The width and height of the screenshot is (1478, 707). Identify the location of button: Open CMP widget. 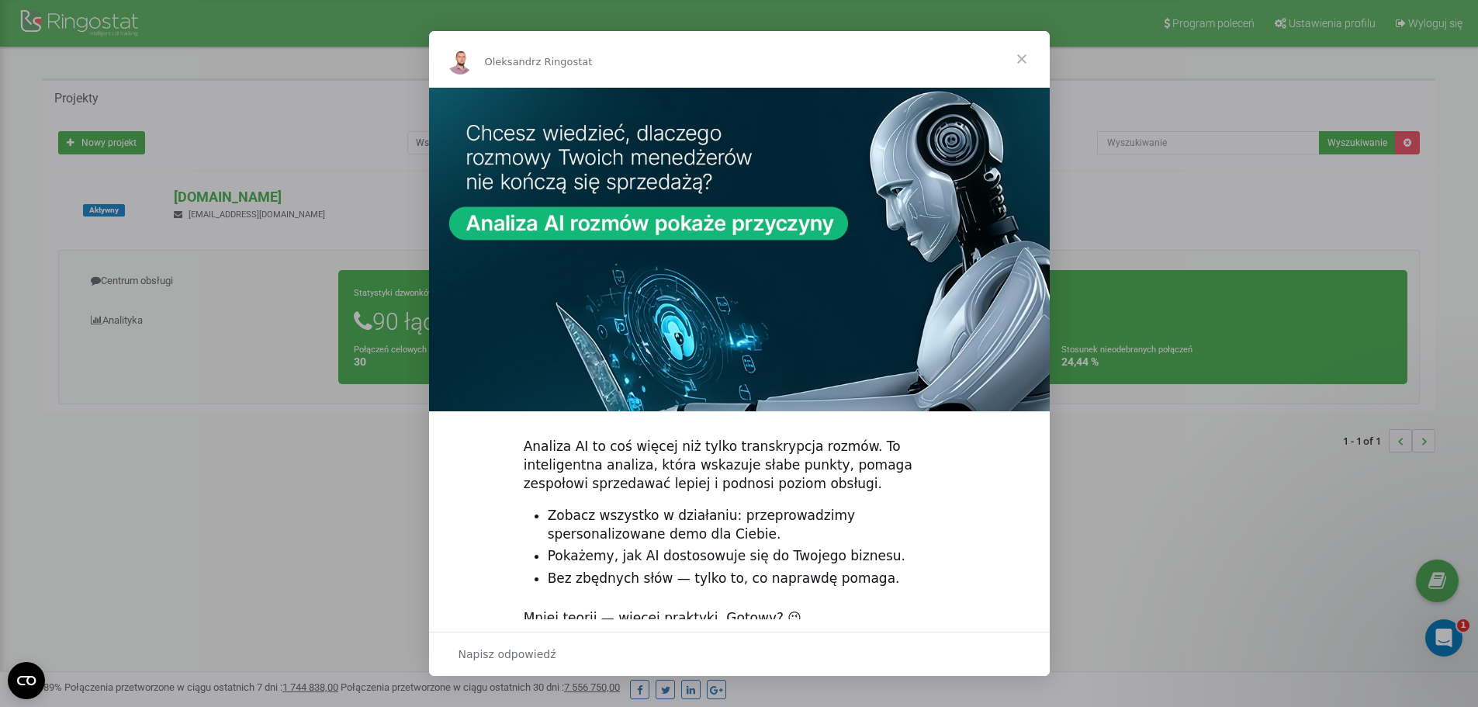
(26, 680).